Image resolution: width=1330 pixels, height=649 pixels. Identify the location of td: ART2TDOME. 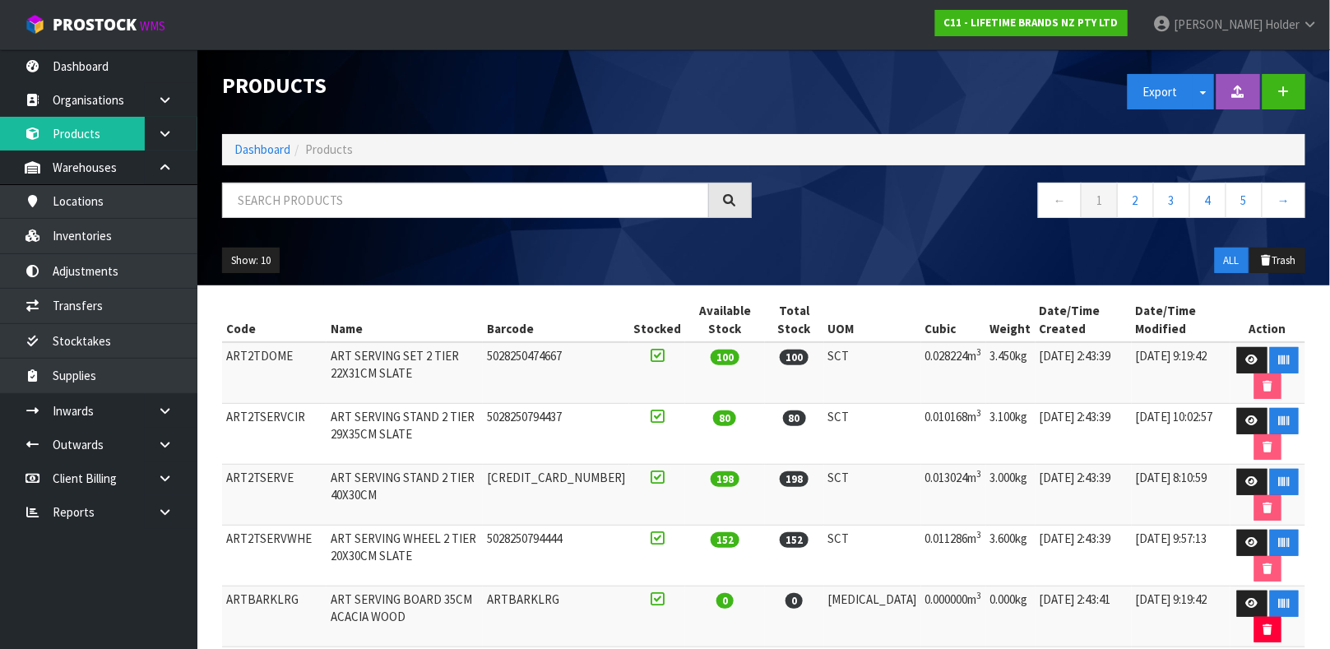
(274, 373).